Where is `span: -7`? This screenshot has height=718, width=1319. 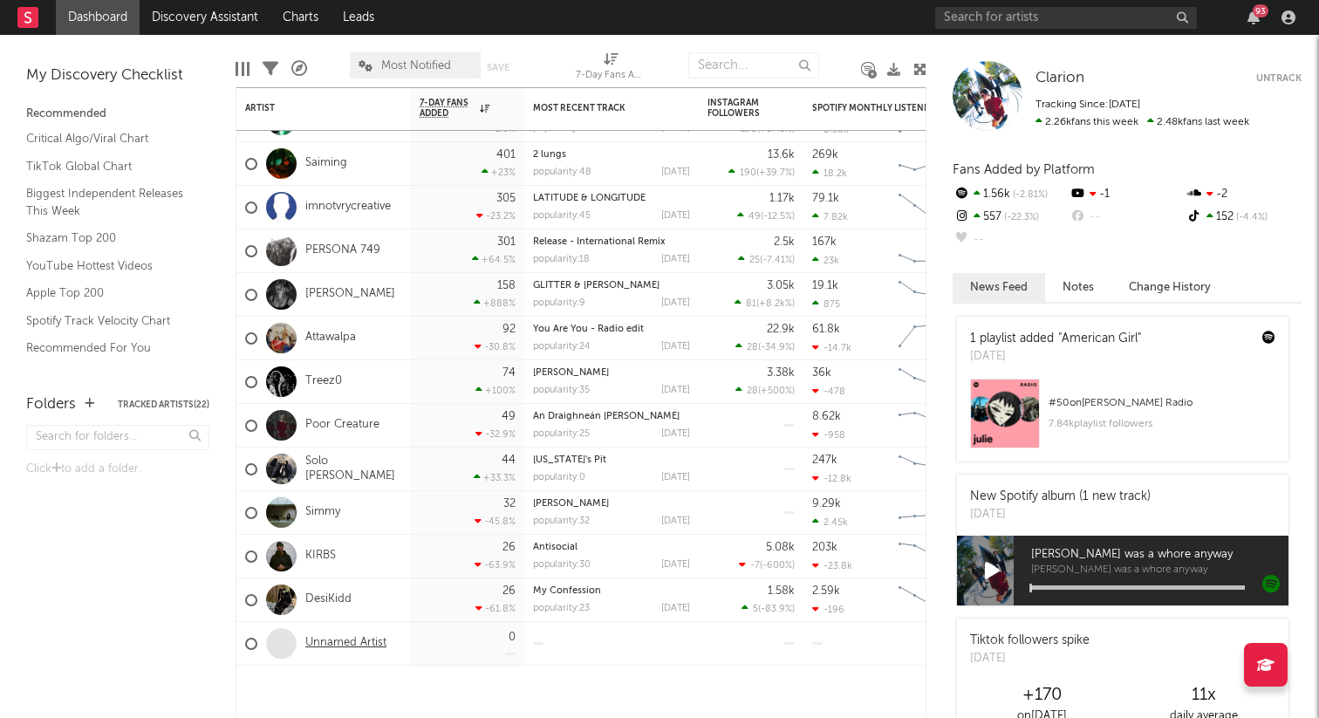
span: -7 is located at coordinates (755, 565).